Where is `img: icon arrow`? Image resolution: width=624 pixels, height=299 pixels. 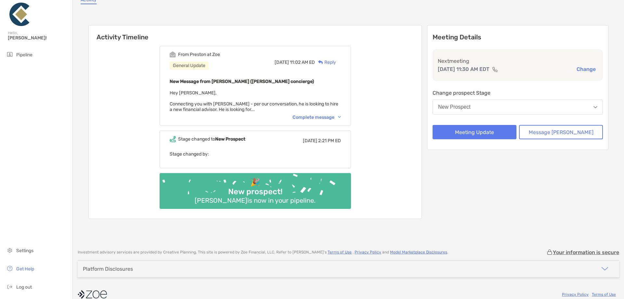
img: icon arrow is located at coordinates (605, 269).